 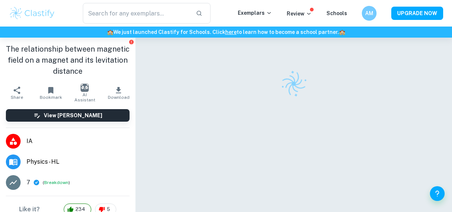 I want to click on button: Breakdown, so click(x=56, y=182).